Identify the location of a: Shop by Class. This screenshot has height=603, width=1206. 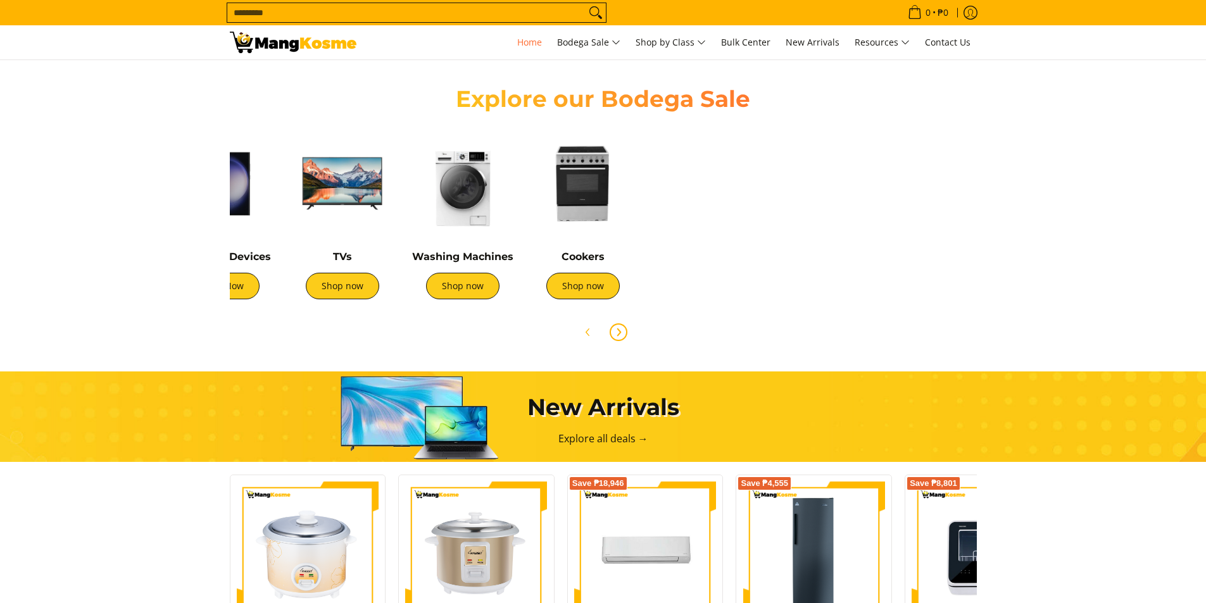
(670, 42).